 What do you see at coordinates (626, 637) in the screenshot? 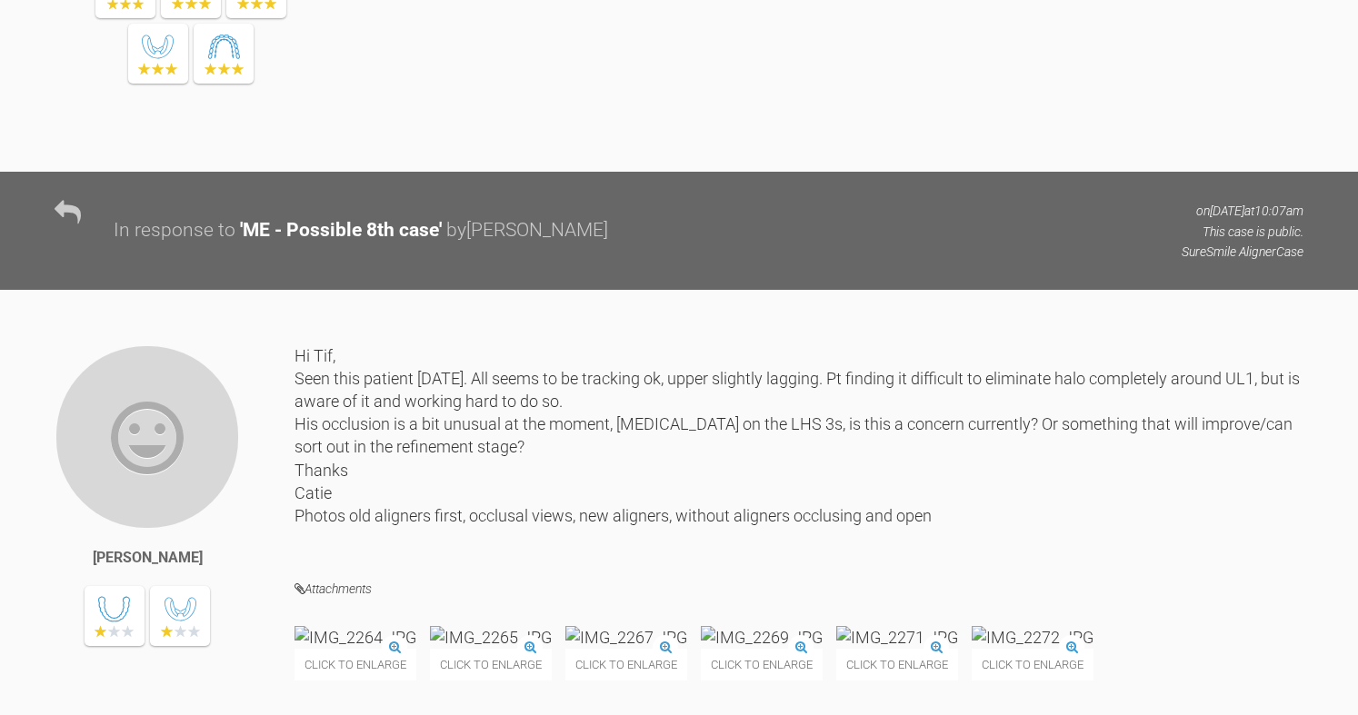
I see `img: IMG_2267.JPG` at bounding box center [626, 637].